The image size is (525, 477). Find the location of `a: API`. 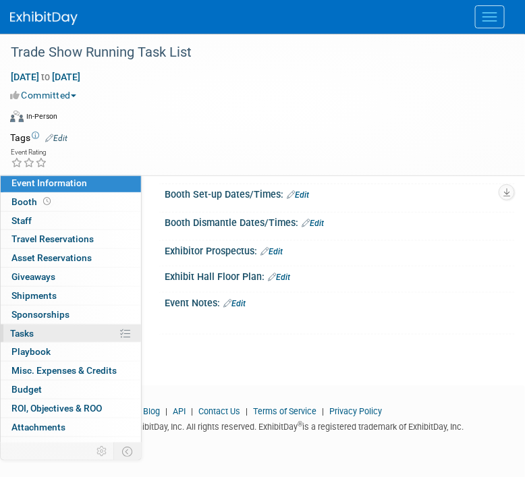

a: API is located at coordinates (179, 412).